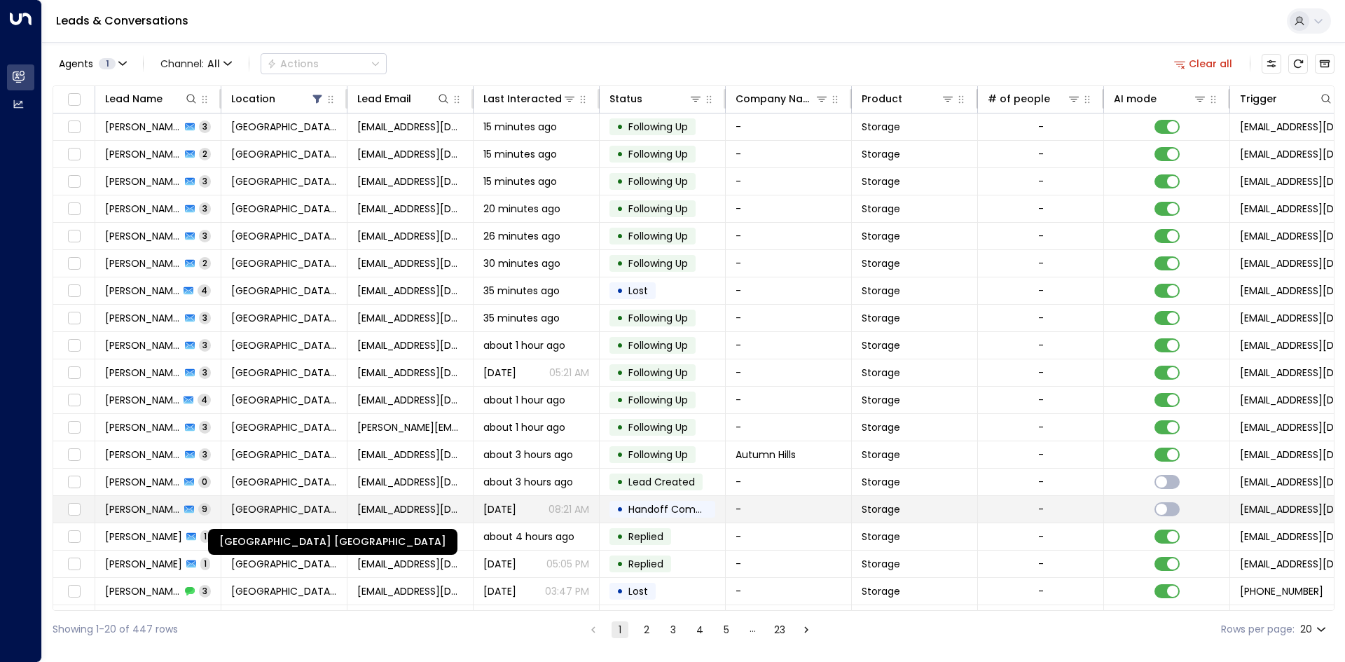 Image resolution: width=1345 pixels, height=662 pixels. What do you see at coordinates (700, 629) in the screenshot?
I see `nav: pagination navigation` at bounding box center [700, 629].